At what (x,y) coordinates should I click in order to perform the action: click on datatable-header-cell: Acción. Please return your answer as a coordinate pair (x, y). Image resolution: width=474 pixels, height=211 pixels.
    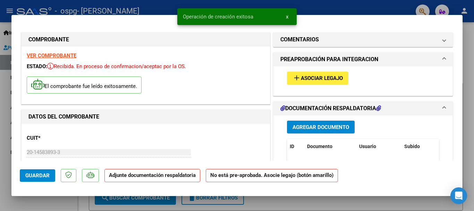
    Looking at the image, I should click on (454, 146).